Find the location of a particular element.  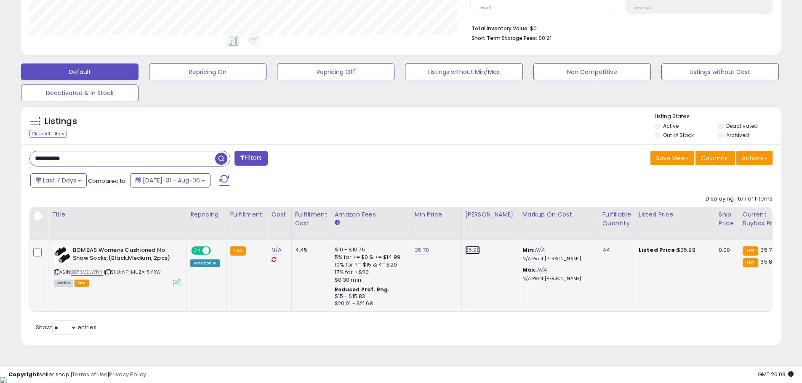

a: 35.70 is located at coordinates (422, 250).